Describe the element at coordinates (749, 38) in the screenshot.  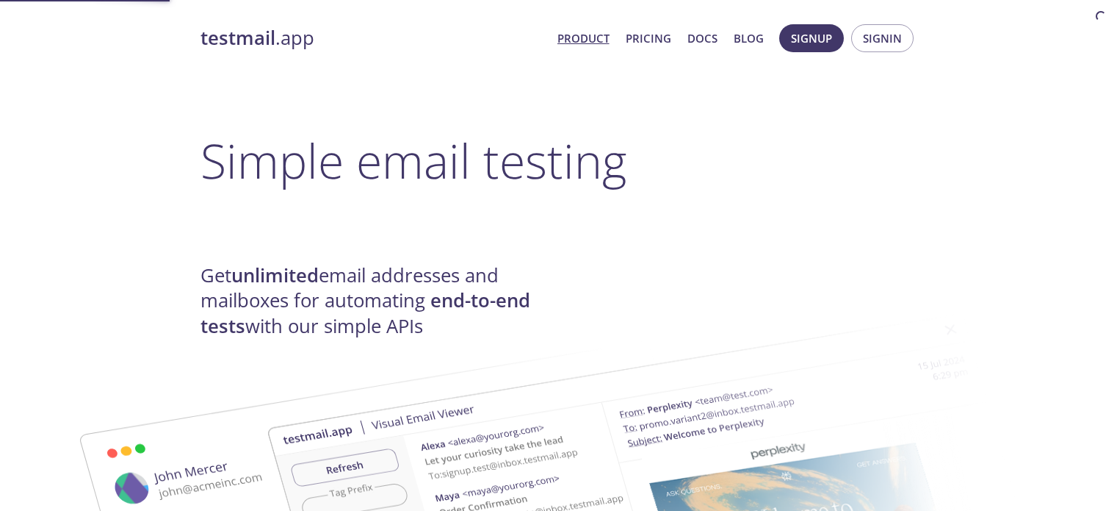
I see `a: Blog` at that location.